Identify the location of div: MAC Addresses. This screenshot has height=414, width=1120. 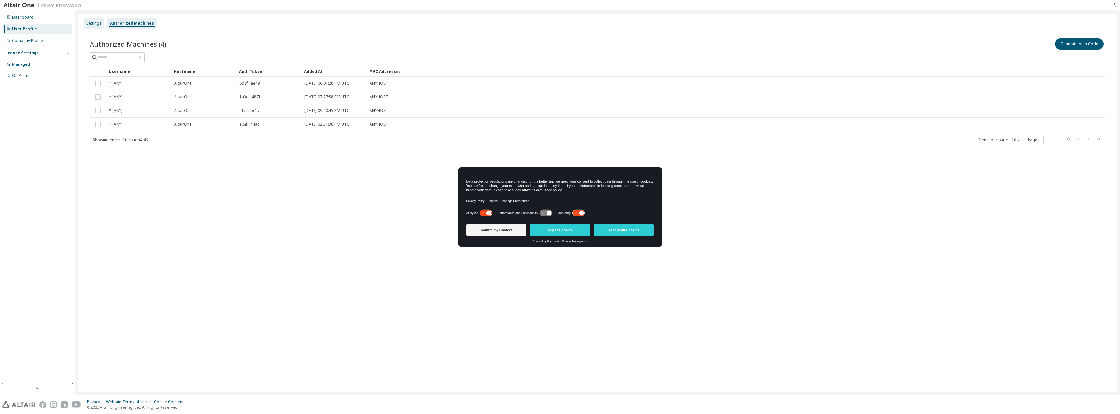
(704, 71).